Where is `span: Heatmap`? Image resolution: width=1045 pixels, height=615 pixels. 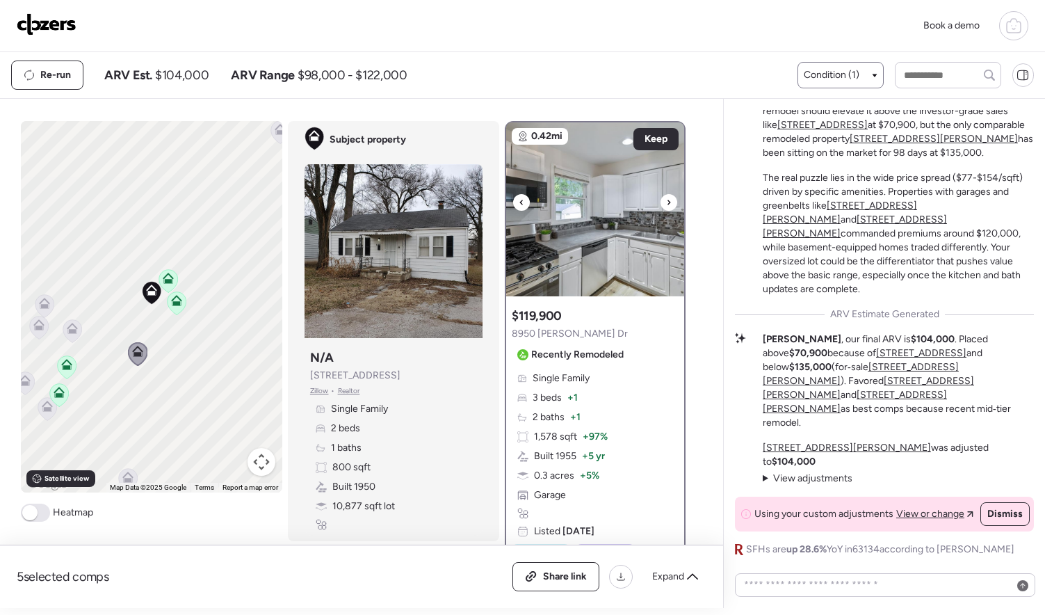 span: Heatmap is located at coordinates (73, 512).